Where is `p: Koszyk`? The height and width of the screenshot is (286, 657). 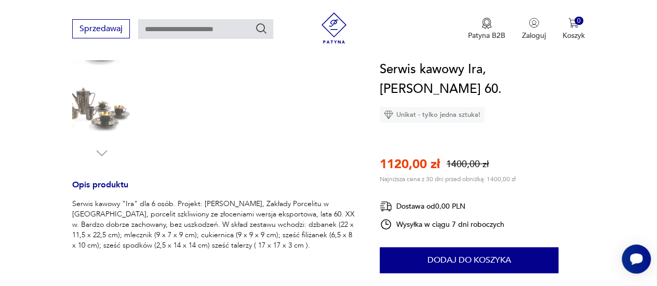 p: Koszyk is located at coordinates (573, 35).